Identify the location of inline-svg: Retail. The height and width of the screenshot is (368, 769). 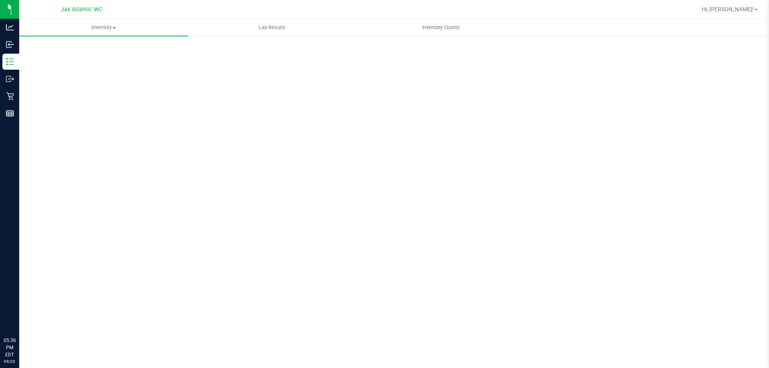
(10, 96).